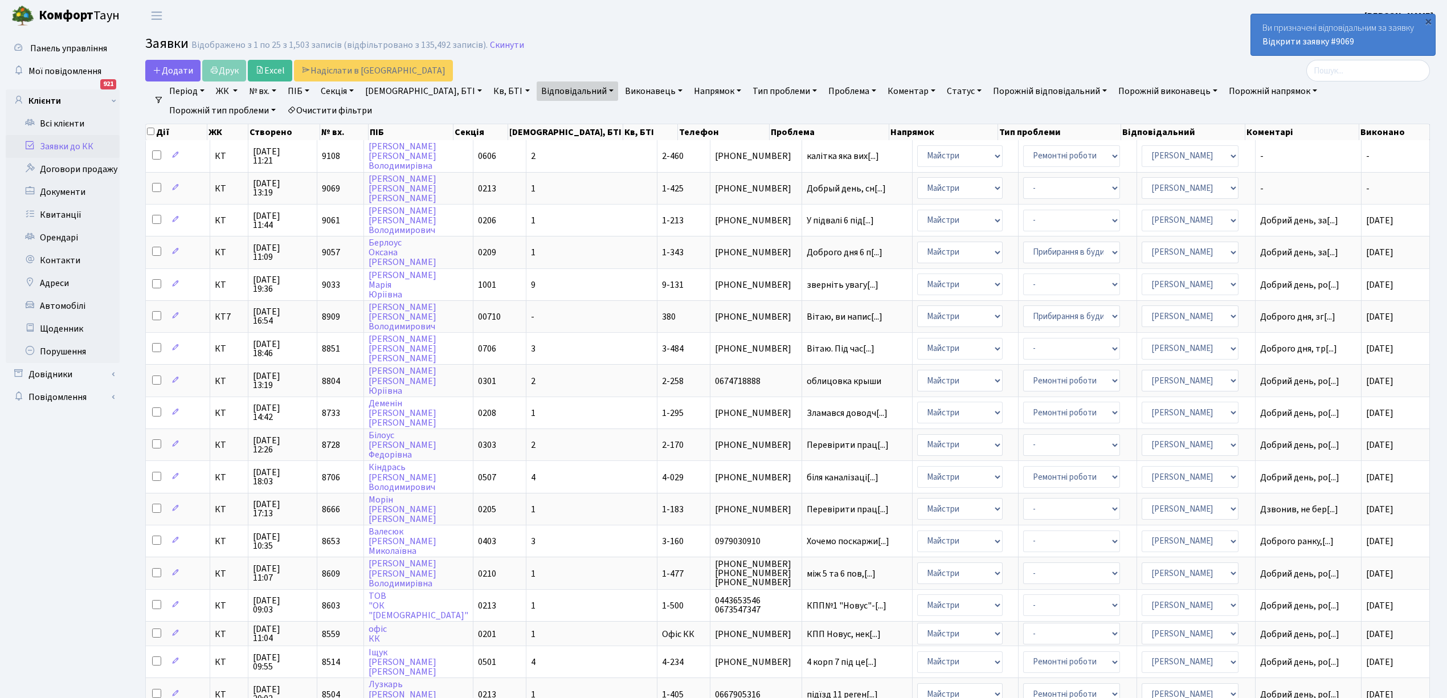  What do you see at coordinates (378, 634) in the screenshot?
I see `a: офісКК` at bounding box center [378, 634].